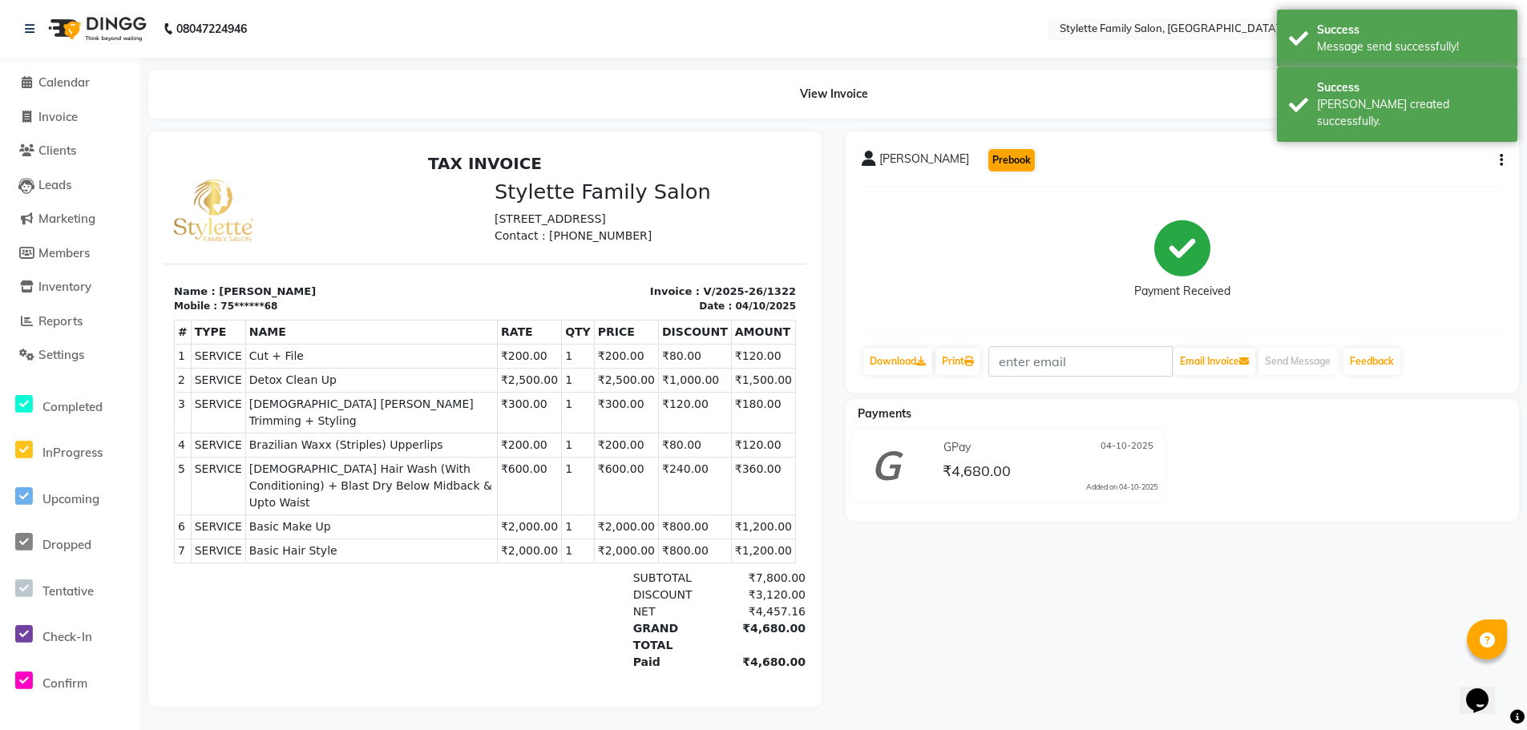 This screenshot has height=730, width=1527. What do you see at coordinates (67, 218) in the screenshot?
I see `span: Marketing` at bounding box center [67, 218].